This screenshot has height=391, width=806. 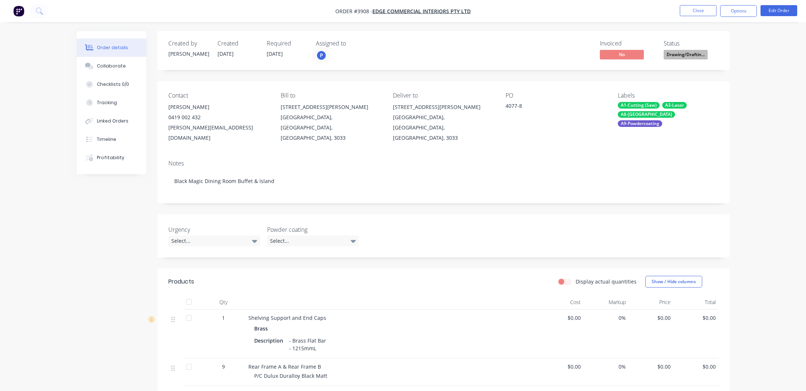 What do you see at coordinates (321, 55) in the screenshot?
I see `div: P` at bounding box center [321, 55].